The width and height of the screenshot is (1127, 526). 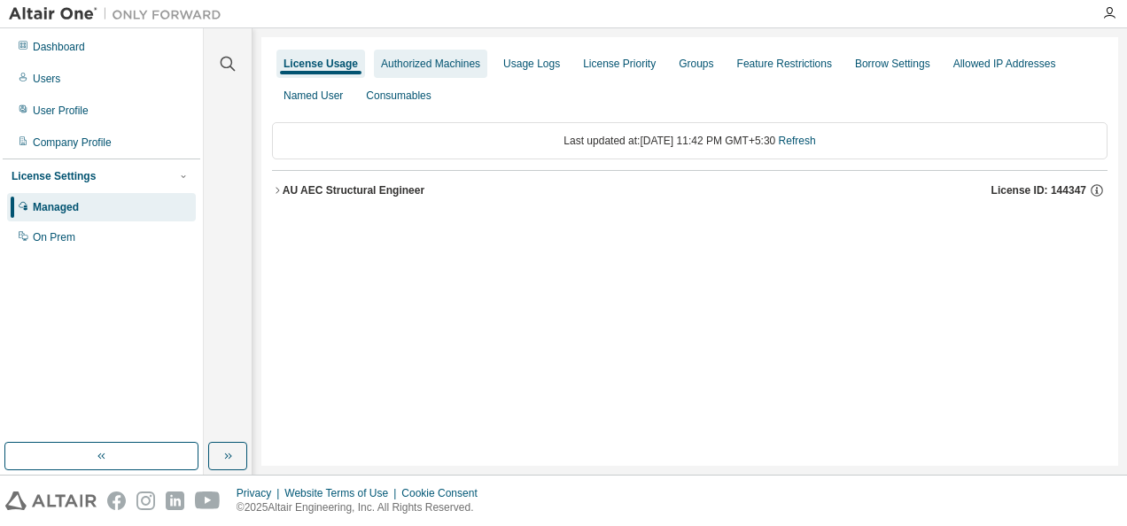 What do you see at coordinates (784, 64) in the screenshot?
I see `div: Feature Restrictions` at bounding box center [784, 64].